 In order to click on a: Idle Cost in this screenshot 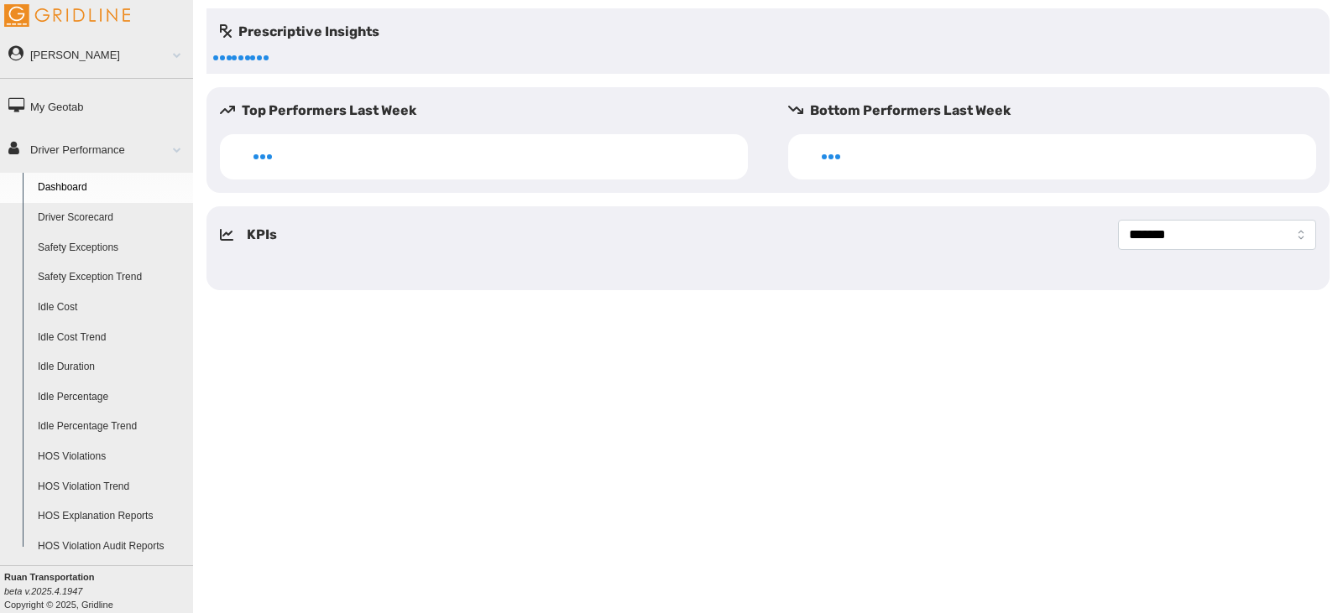, I will do `click(112, 308)`.